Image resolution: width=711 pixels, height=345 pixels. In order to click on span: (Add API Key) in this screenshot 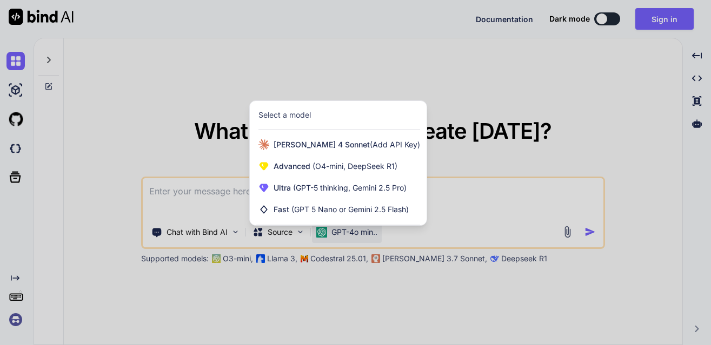, I will do `click(394, 144)`.